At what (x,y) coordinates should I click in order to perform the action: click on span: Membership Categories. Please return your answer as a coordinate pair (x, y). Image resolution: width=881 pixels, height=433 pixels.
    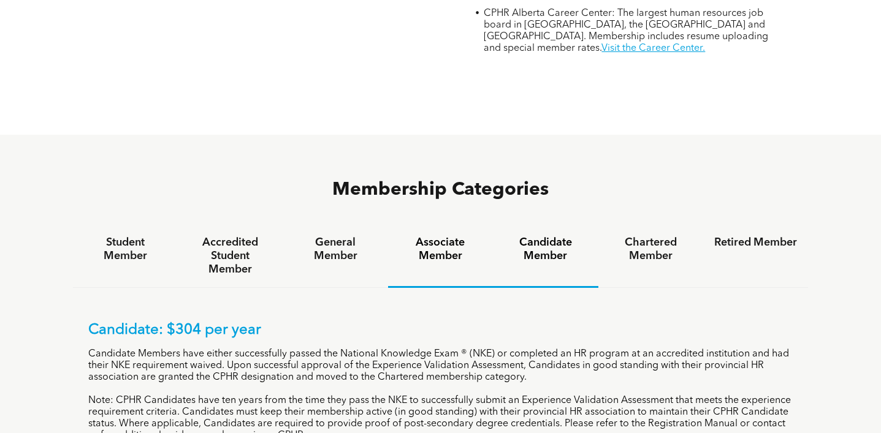
    Looking at the image, I should click on (440, 190).